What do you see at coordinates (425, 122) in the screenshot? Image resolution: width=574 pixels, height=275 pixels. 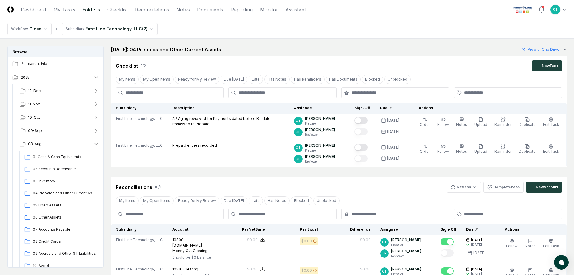 I see `button: Order` at bounding box center [425, 122].